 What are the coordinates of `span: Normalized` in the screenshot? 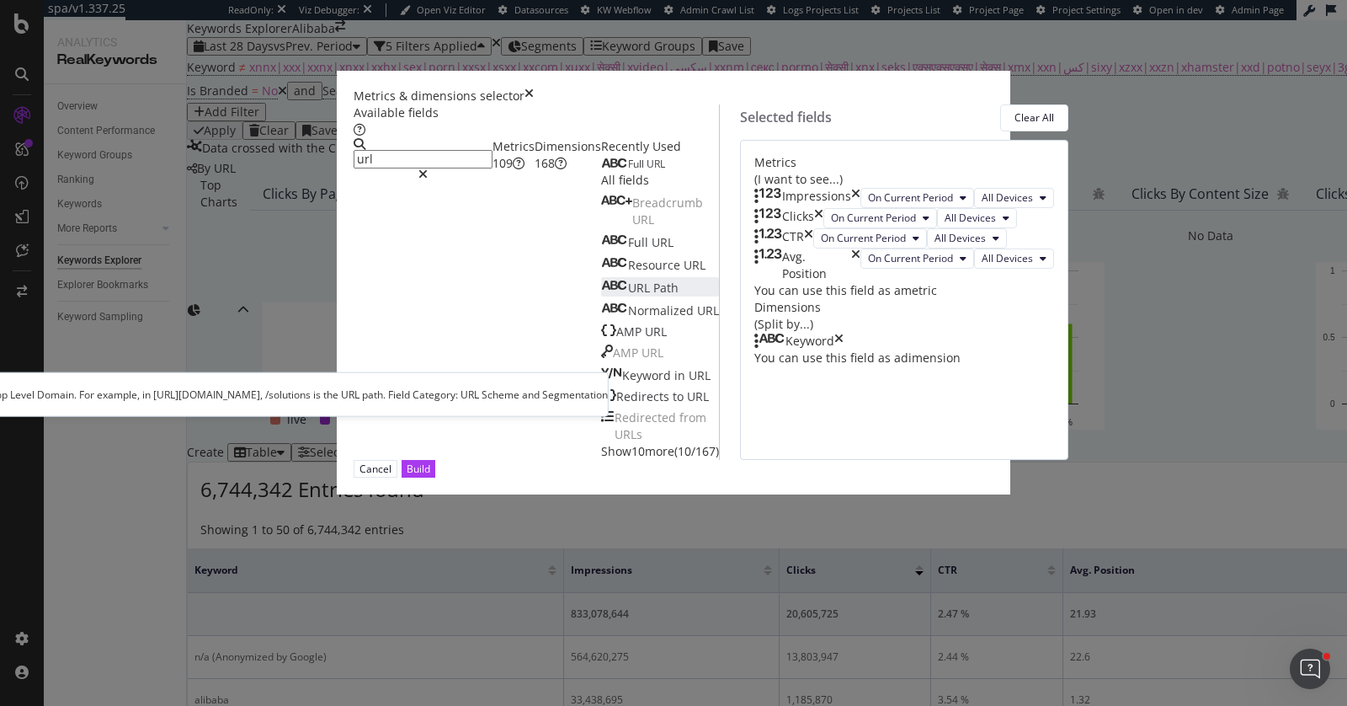 It's located at (663, 310).